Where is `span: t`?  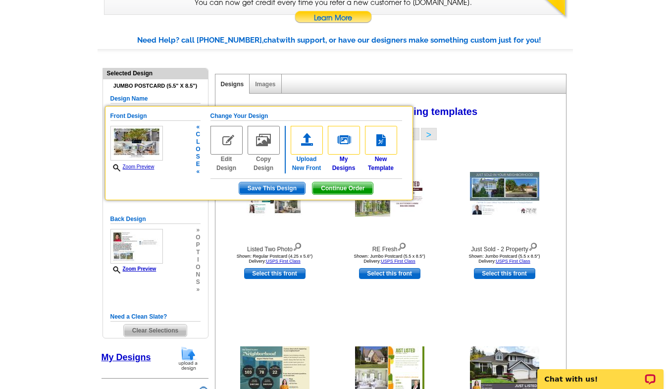
span: t is located at coordinates (197, 252).